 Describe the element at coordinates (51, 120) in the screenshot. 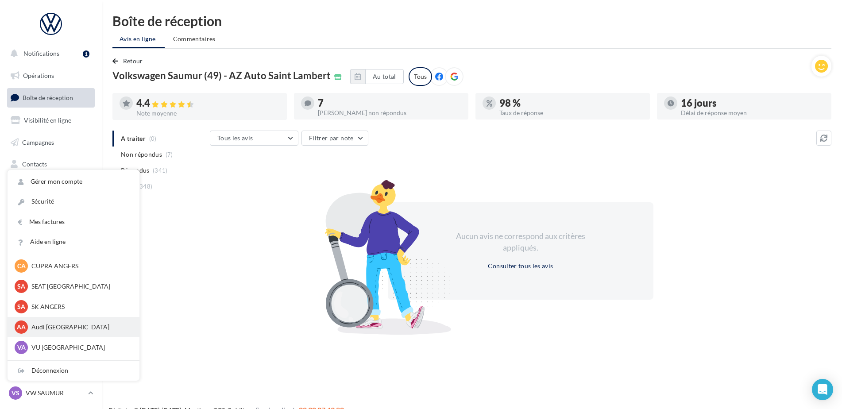

I see `a: Visibilité en ligne` at that location.